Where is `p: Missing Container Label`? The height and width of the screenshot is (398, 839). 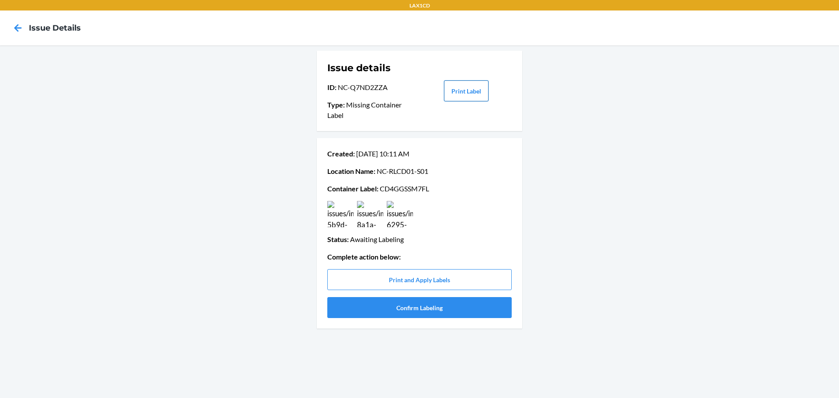
p: Missing Container Label is located at coordinates (373, 110).